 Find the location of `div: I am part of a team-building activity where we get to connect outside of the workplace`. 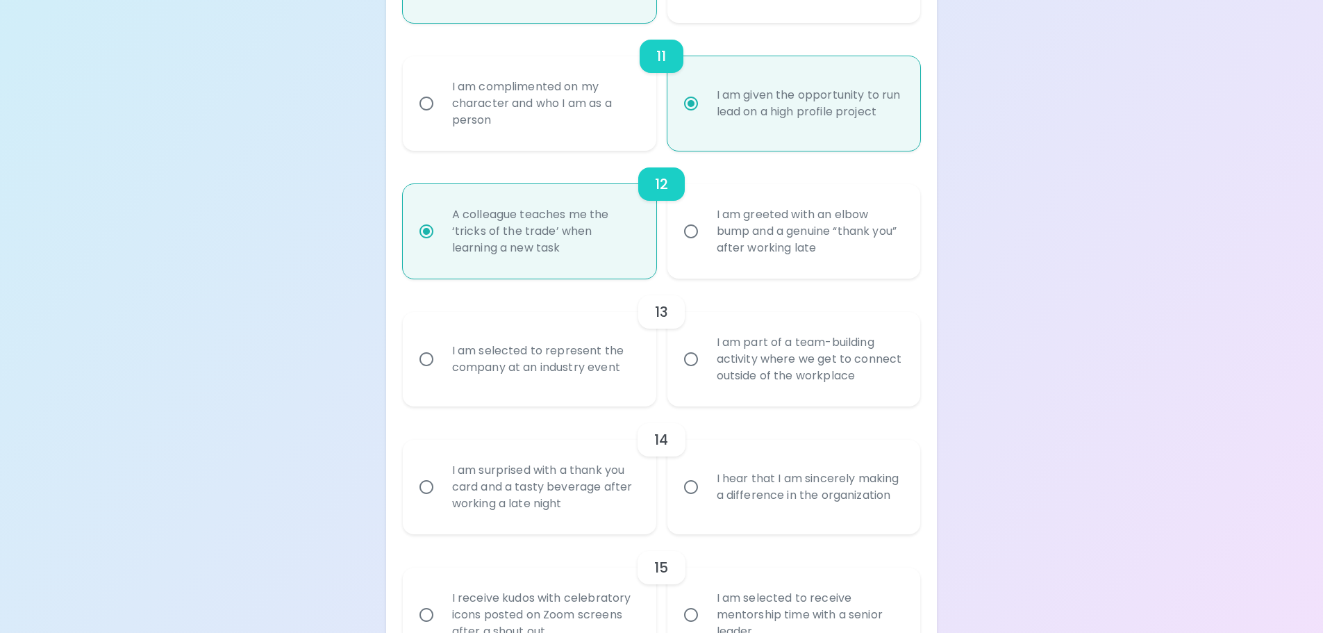

div: I am part of a team-building activity where we get to connect outside of the workplace is located at coordinates (809, 359).